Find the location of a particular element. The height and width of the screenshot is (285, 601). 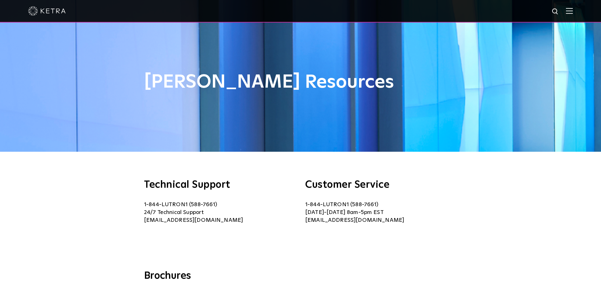

p: 1-844-LUTRON1 (588-7661) 24/7 Technical Support is located at coordinates (220, 213).